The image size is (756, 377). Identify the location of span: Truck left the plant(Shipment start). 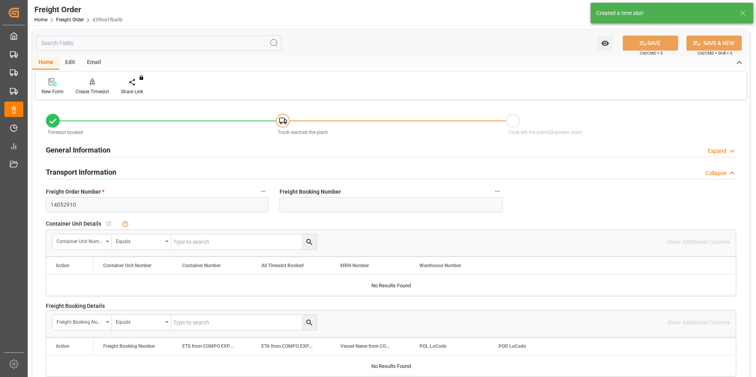
(545, 132).